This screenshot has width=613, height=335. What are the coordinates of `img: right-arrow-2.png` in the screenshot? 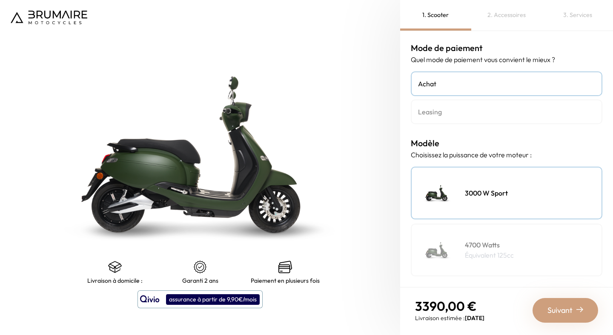 It's located at (580, 310).